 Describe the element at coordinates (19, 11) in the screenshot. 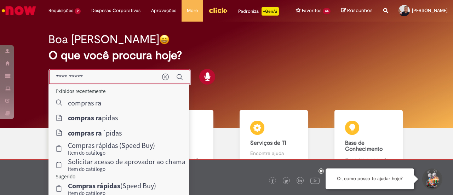

I see `img: ServiceNow` at that location.